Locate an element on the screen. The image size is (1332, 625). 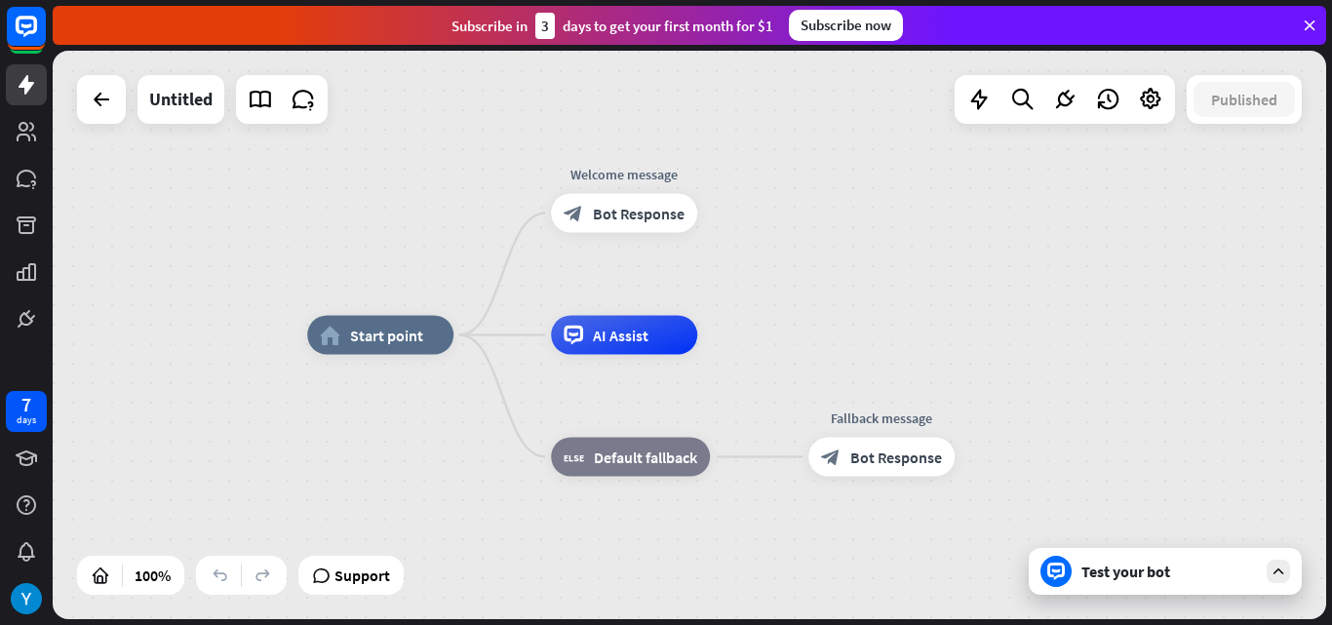
div: Subscribe in days to get your first month for $1 is located at coordinates (613, 25).